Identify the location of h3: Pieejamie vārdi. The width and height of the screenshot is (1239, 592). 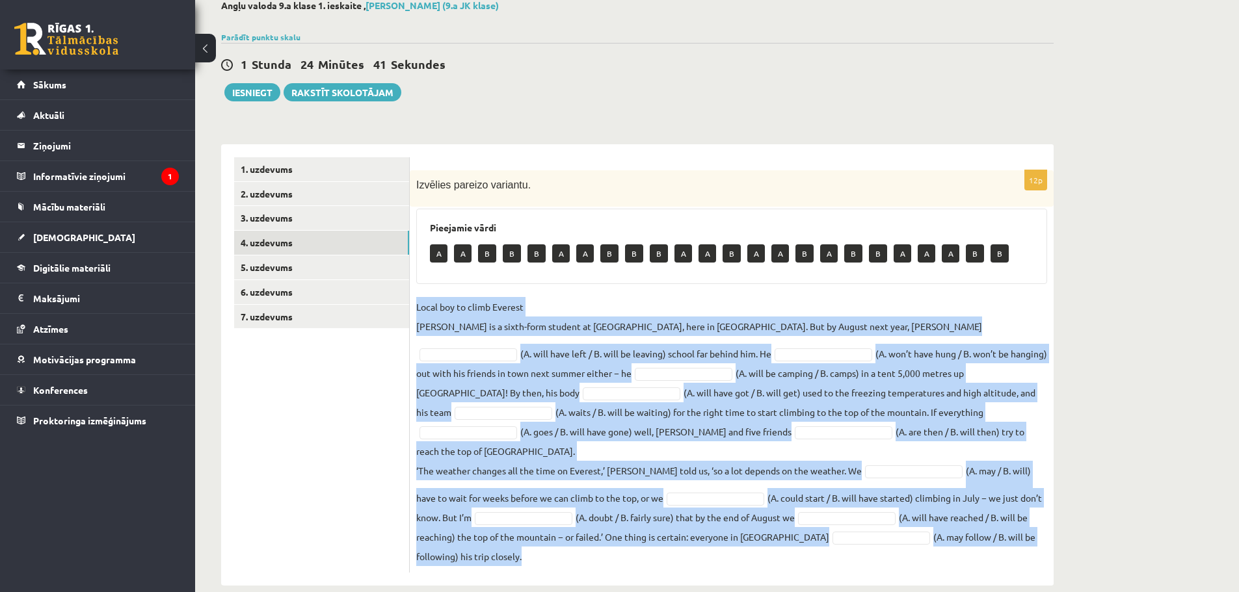
(732, 228).